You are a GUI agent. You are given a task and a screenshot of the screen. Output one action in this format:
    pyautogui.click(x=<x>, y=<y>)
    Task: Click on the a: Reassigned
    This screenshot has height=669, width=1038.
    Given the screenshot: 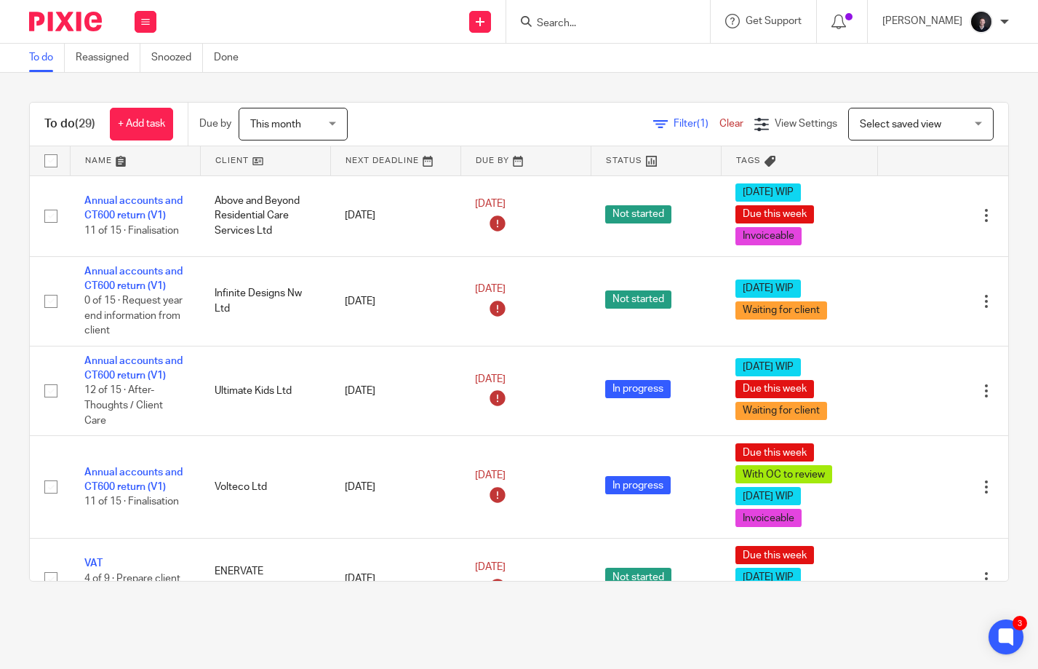 What is the action you would take?
    pyautogui.click(x=108, y=57)
    